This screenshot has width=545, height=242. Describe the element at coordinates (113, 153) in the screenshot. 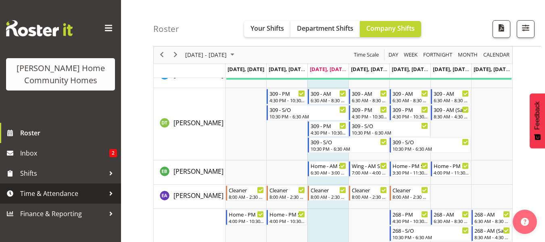

I see `span: 2` at that location.